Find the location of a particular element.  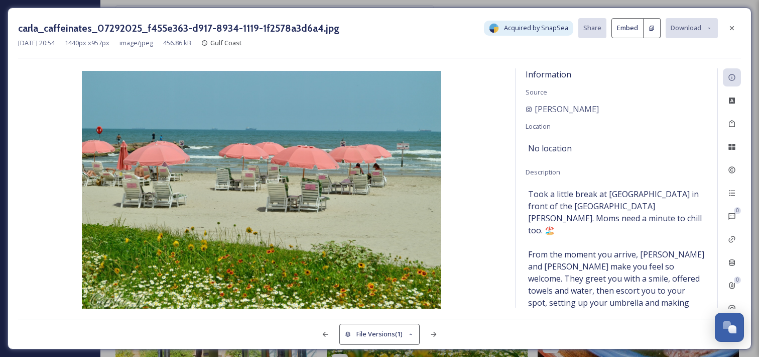

span: 1440 px x 957 px is located at coordinates (87, 43).